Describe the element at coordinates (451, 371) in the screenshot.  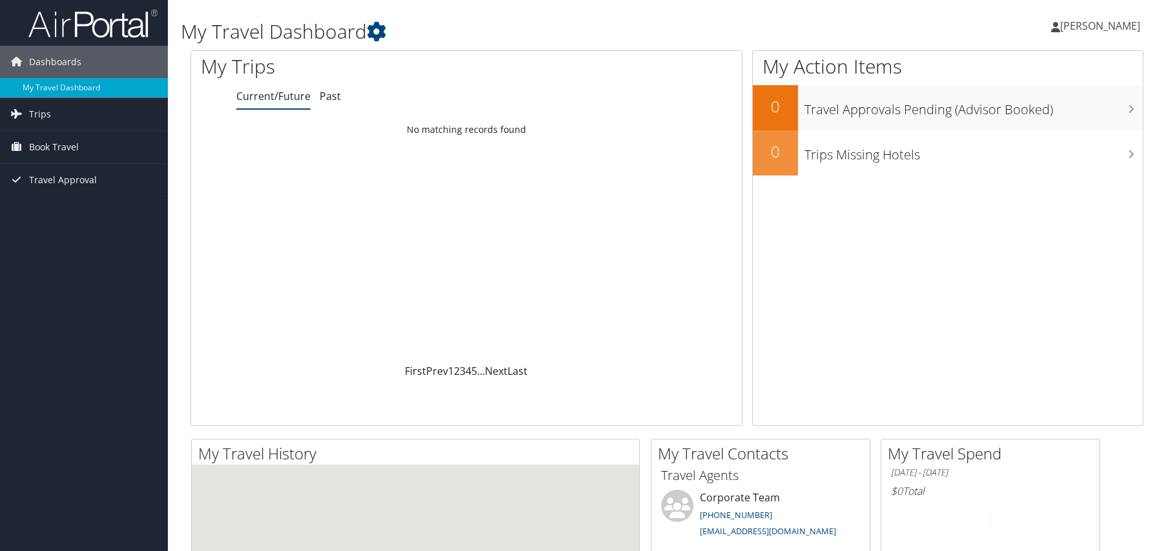
I see `a: 1` at that location.